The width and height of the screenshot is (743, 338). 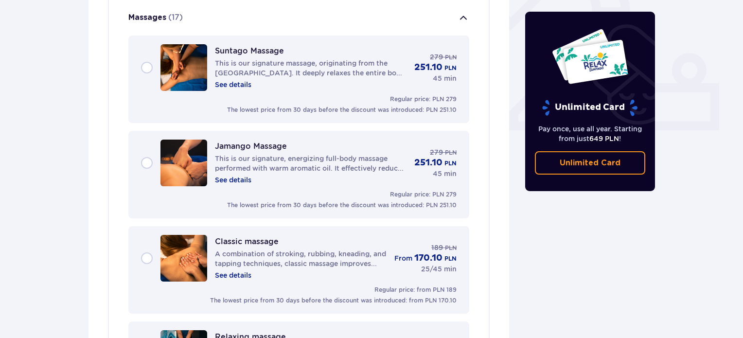 I want to click on font: This is our signature, energizing full-body massage performed with warm aromatic oil. It effectiv..., so click(x=310, y=173).